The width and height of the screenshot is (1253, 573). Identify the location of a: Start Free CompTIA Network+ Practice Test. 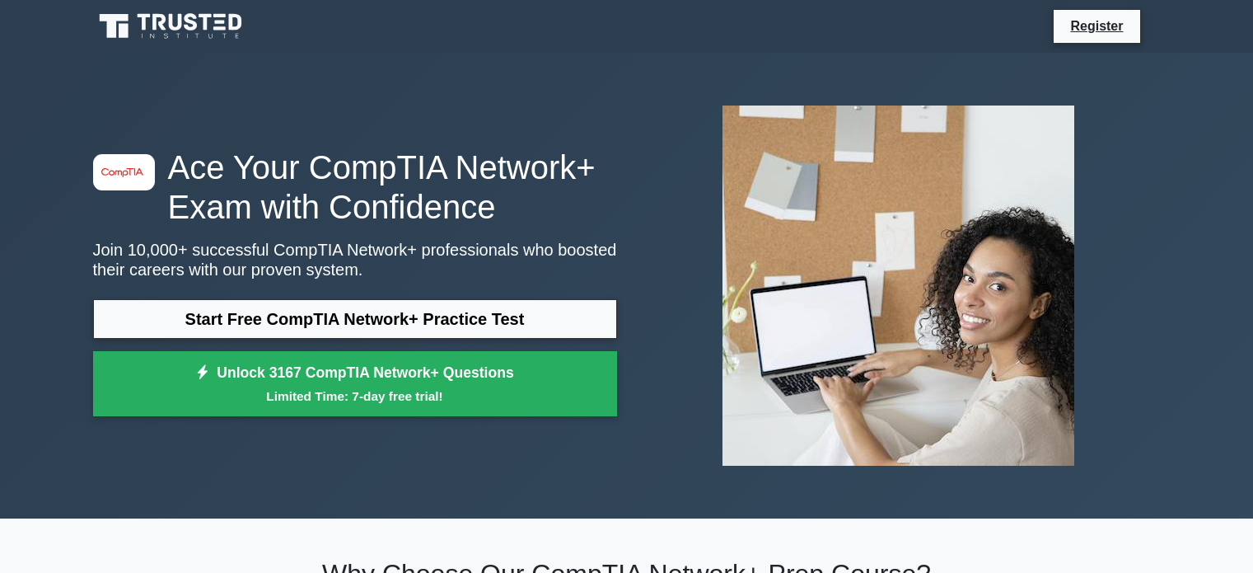
(355, 319).